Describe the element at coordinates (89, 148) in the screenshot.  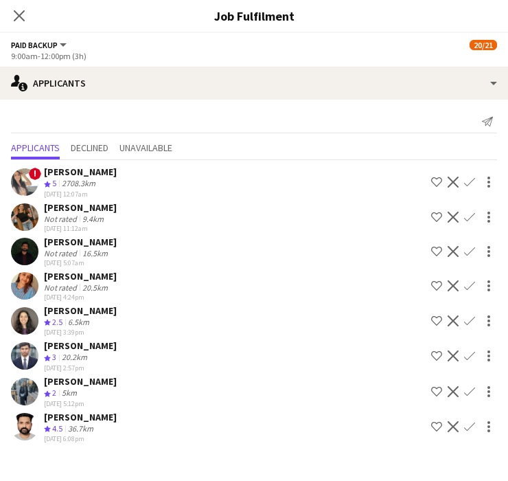
I see `span: Declined` at that location.